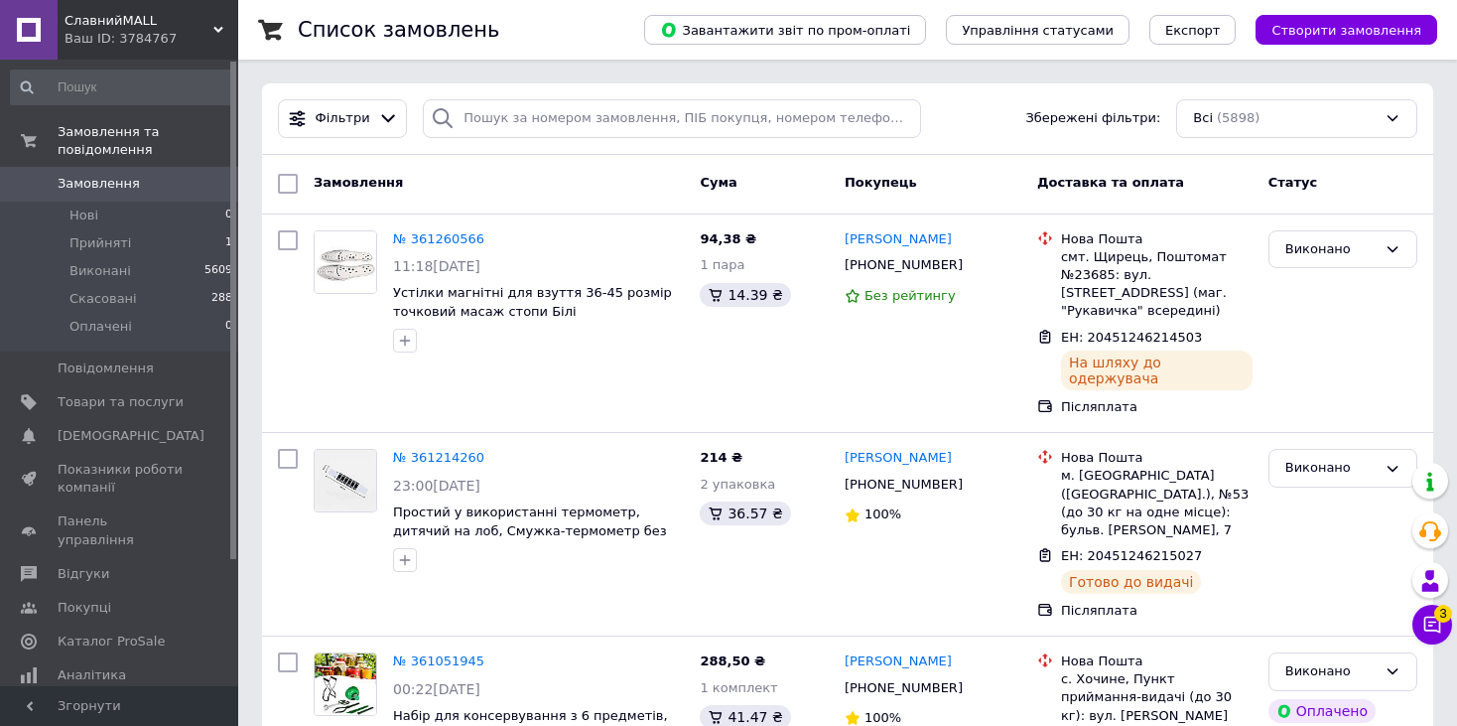 Image resolution: width=1457 pixels, height=726 pixels. What do you see at coordinates (1131, 582) in the screenshot?
I see `div: Готово до видачі` at bounding box center [1131, 582].